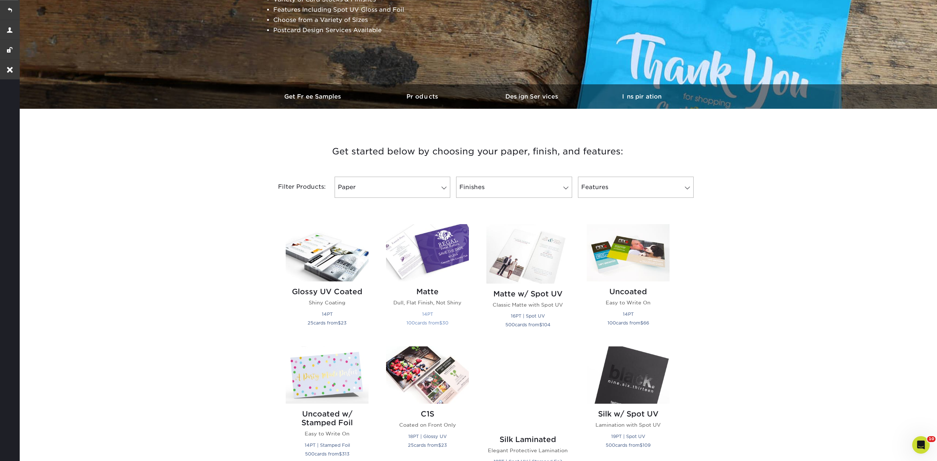 The image size is (937, 461). Describe the element at coordinates (327, 303) in the screenshot. I see `p: Shiny Coating` at that location.